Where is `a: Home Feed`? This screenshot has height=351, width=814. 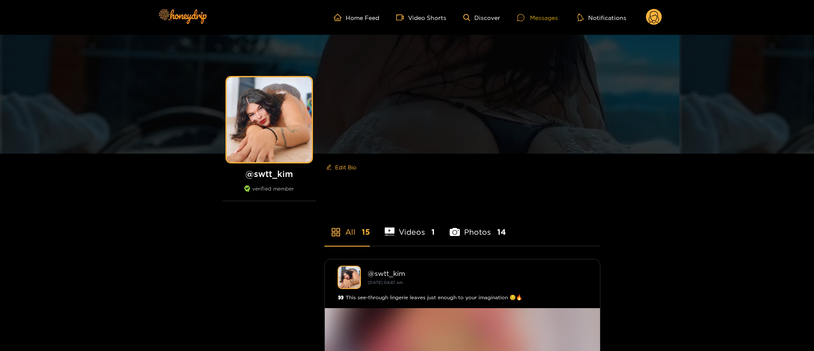 a: Home Feed is located at coordinates (356, 17).